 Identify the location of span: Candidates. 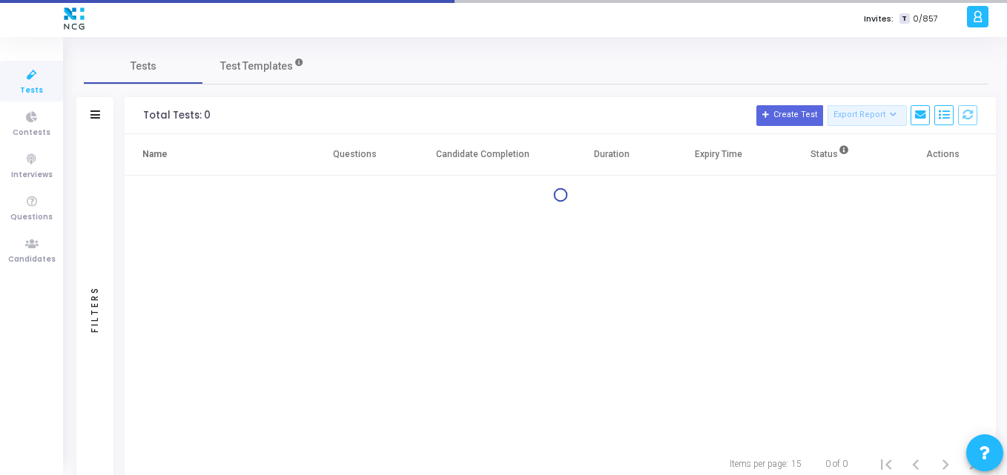
(32, 259).